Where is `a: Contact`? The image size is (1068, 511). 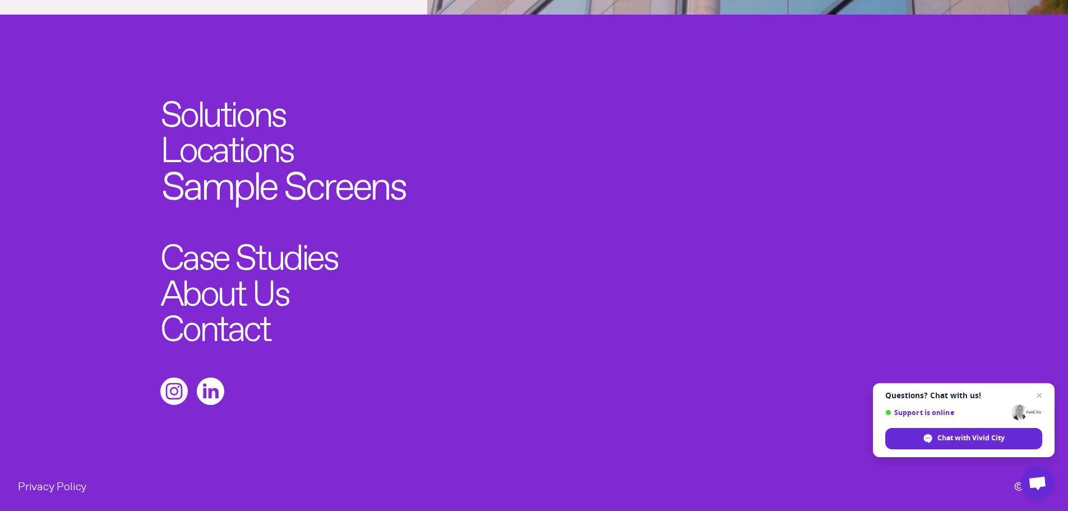
a: Contact is located at coordinates (215, 324).